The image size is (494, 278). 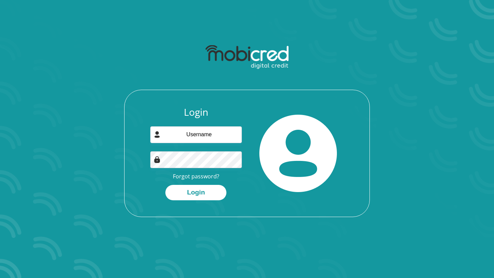 I want to click on img: mobicred logo, so click(x=246, y=57).